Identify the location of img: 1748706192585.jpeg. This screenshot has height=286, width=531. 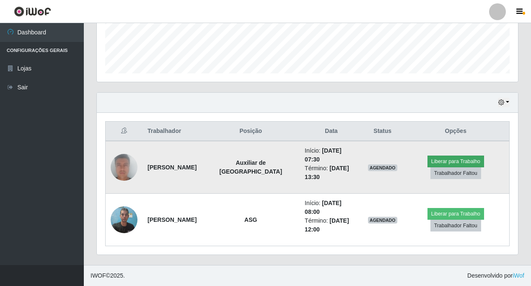
(124, 167).